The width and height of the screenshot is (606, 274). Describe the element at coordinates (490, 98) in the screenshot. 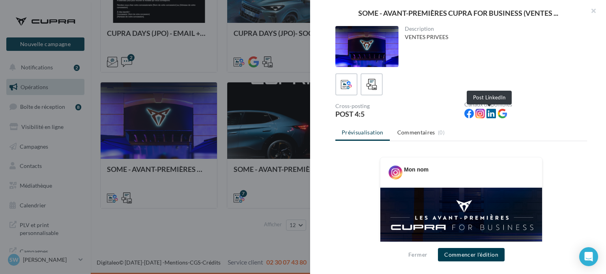

I see `div: Post LinkedIn` at that location.